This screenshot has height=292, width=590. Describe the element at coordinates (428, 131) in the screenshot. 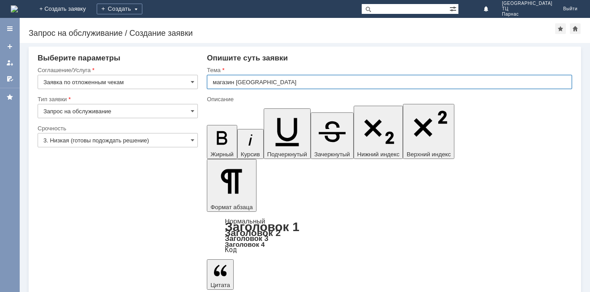

I see `button: Верхний индекс` at that location.